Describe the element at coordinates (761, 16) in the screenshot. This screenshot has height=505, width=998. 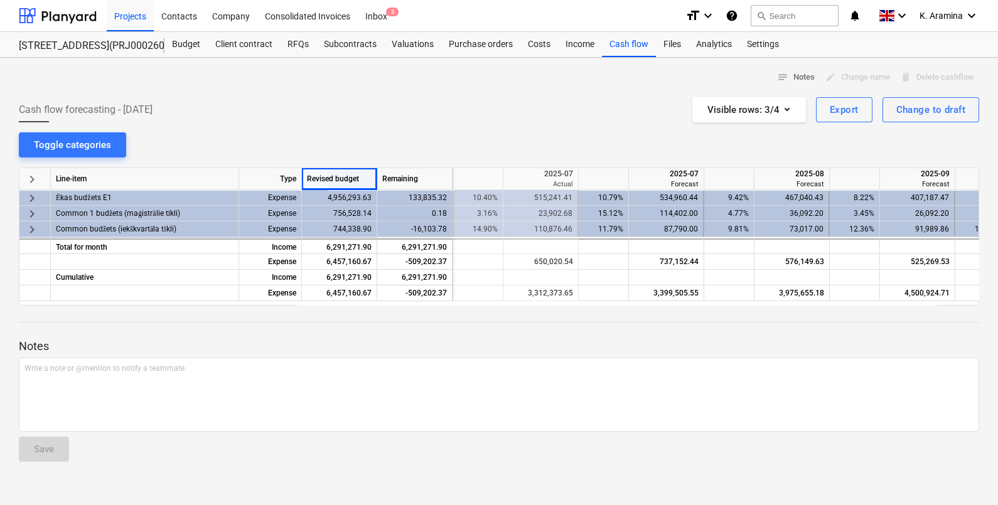
I see `span: search` at that location.